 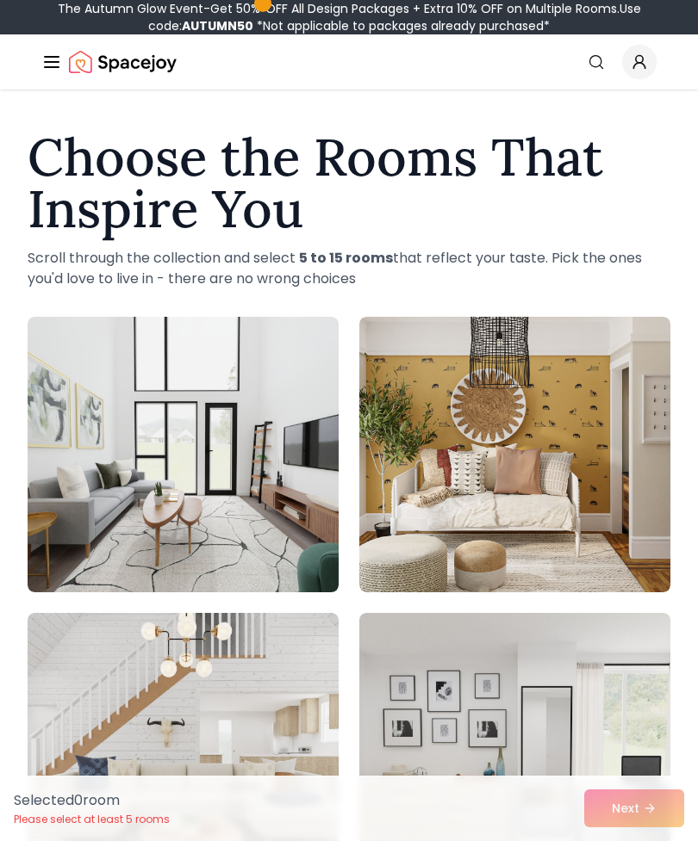 What do you see at coordinates (122, 62) in the screenshot?
I see `img: Spacejoy Logo` at bounding box center [122, 62].